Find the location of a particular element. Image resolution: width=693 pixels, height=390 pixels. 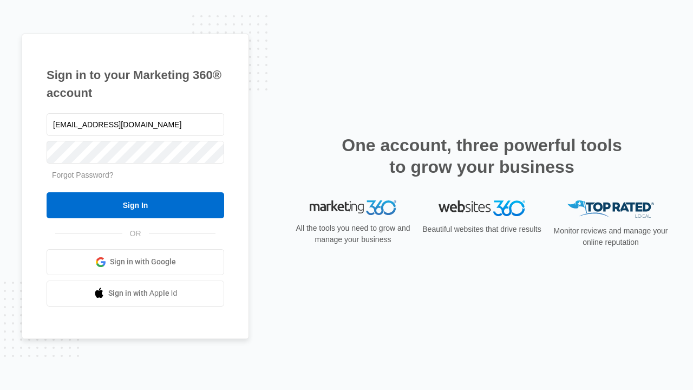

span: Sign in with Apple Id is located at coordinates (143, 293).